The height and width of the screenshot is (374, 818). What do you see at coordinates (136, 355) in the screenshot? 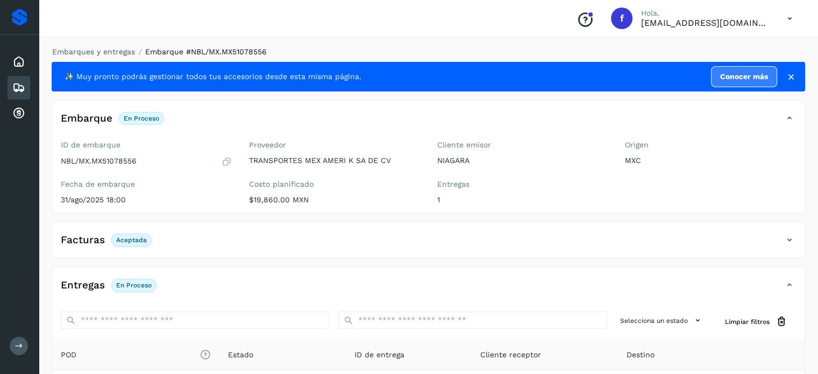
I see `span: POD` at bounding box center [136, 355].